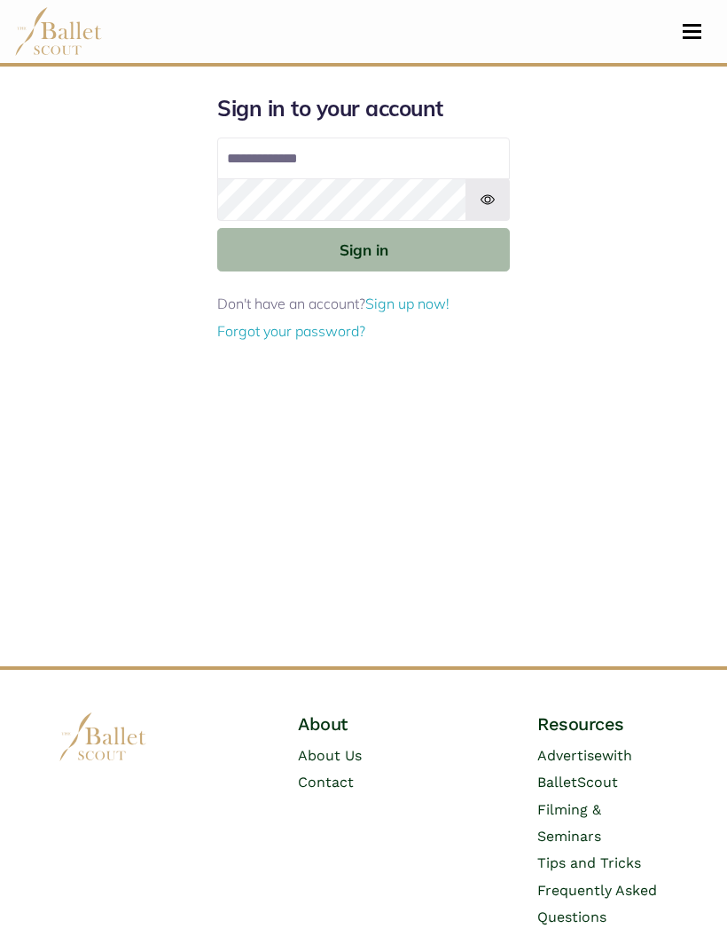 The image size is (727, 952). What do you see at coordinates (589, 862) in the screenshot?
I see `a: Tips and Tricks` at bounding box center [589, 862].